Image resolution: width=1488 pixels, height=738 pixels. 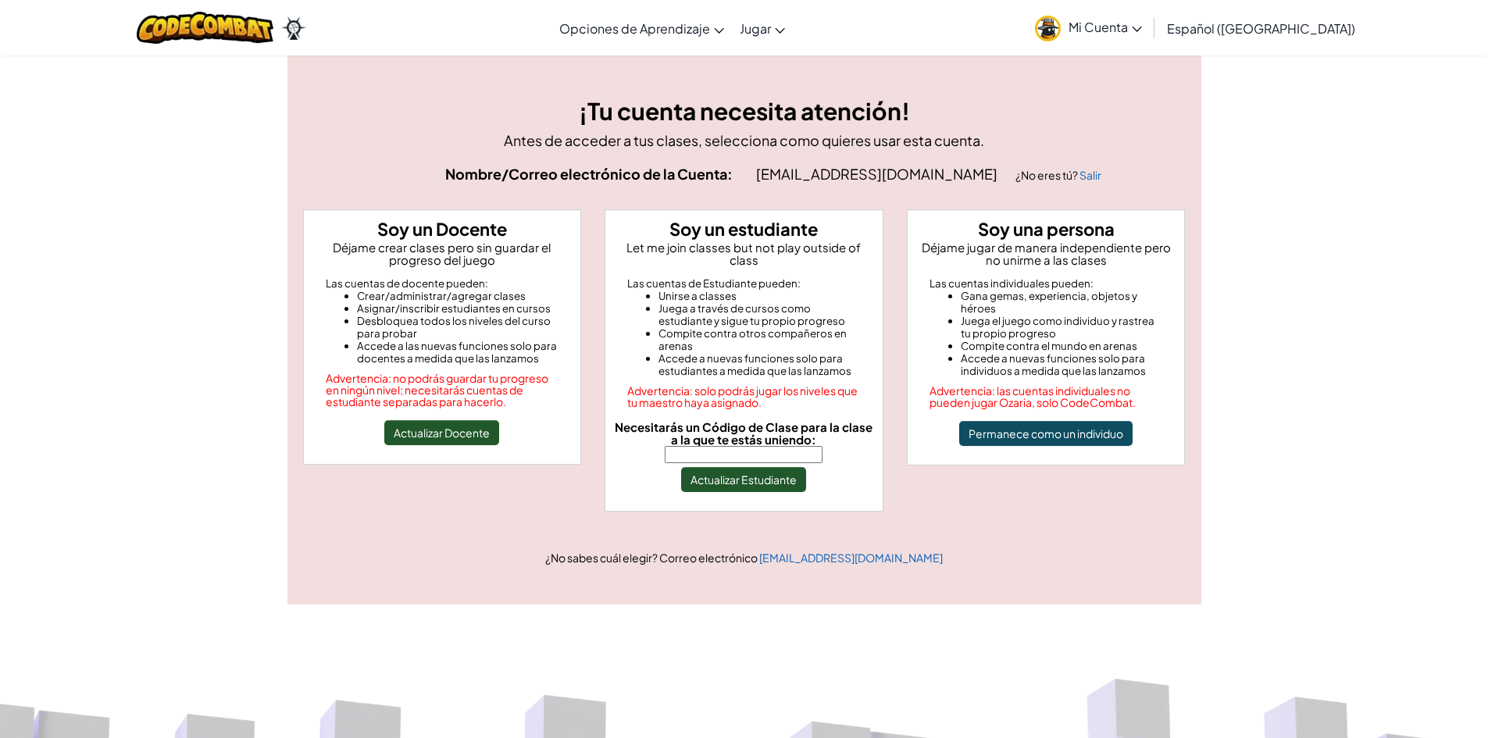 What do you see at coordinates (441, 433) in the screenshot?
I see `button: Actualizar Docente` at bounding box center [441, 433].